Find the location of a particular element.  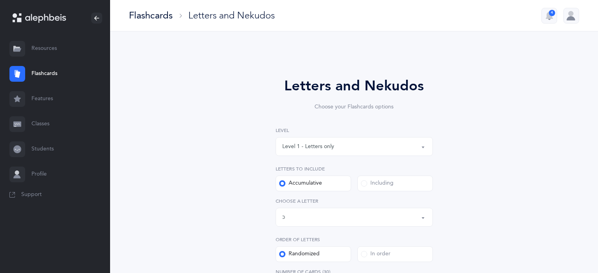

button: Level 1 - Letters only is located at coordinates (354, 147).